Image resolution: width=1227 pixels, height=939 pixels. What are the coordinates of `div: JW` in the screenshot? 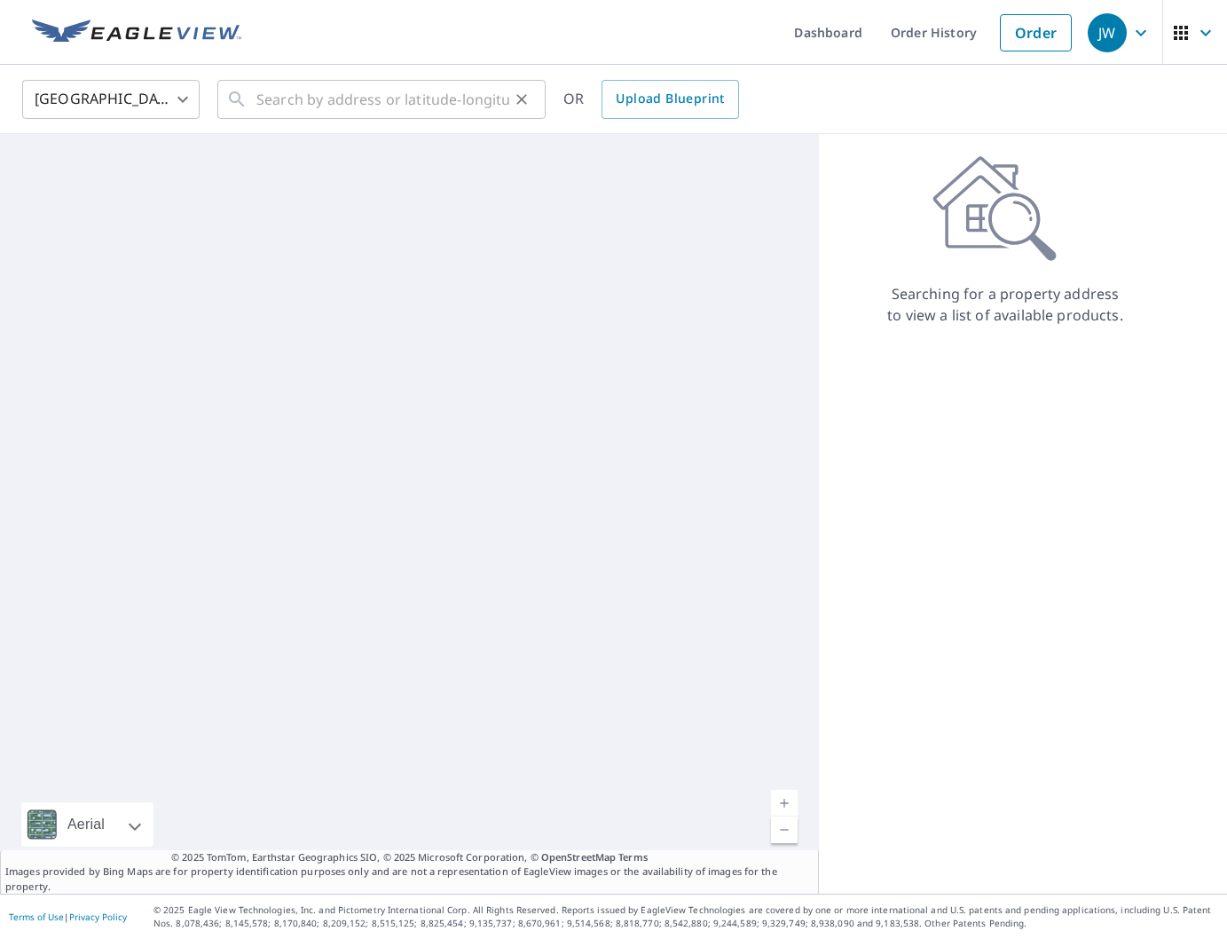 It's located at (1108, 33).